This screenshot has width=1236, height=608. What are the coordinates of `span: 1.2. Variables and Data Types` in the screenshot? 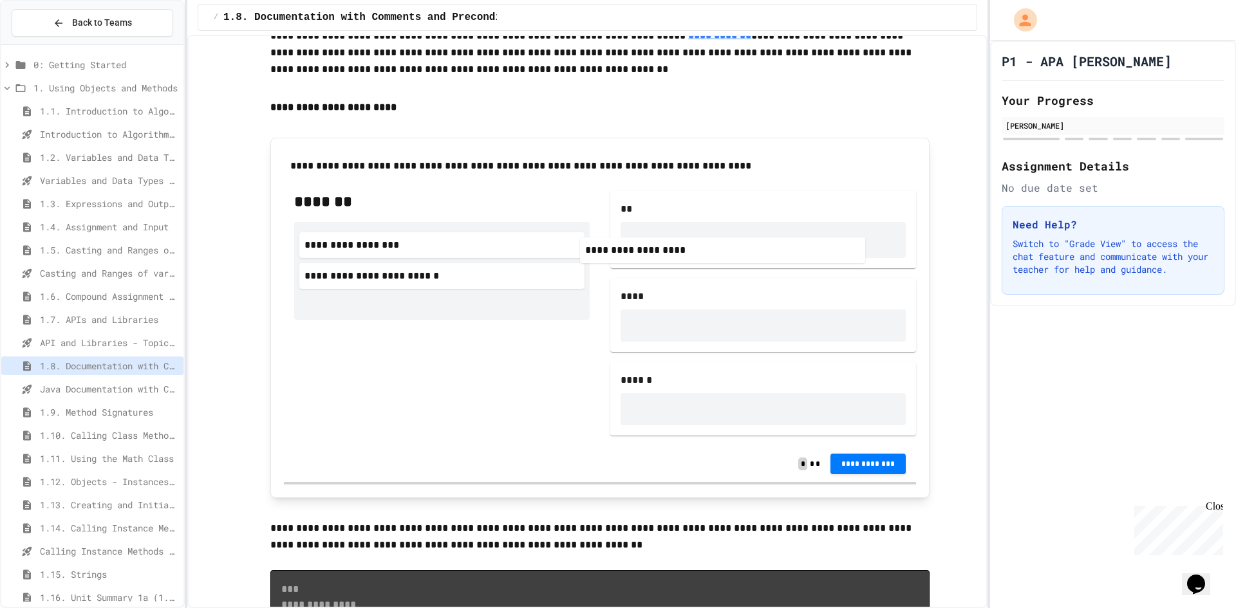 It's located at (109, 157).